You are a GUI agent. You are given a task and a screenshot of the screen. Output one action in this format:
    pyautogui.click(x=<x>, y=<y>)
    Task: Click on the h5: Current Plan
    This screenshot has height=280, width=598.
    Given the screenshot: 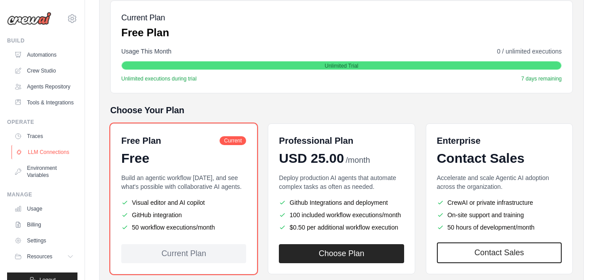 What is the action you would take?
    pyautogui.click(x=145, y=18)
    